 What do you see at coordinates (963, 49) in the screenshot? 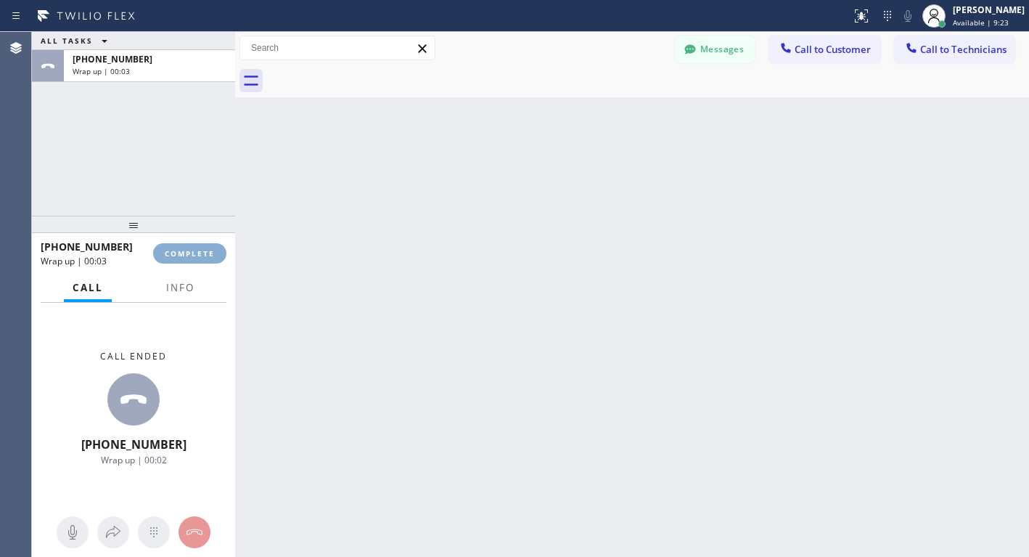
I see `span: Call to Technicians` at bounding box center [963, 49].